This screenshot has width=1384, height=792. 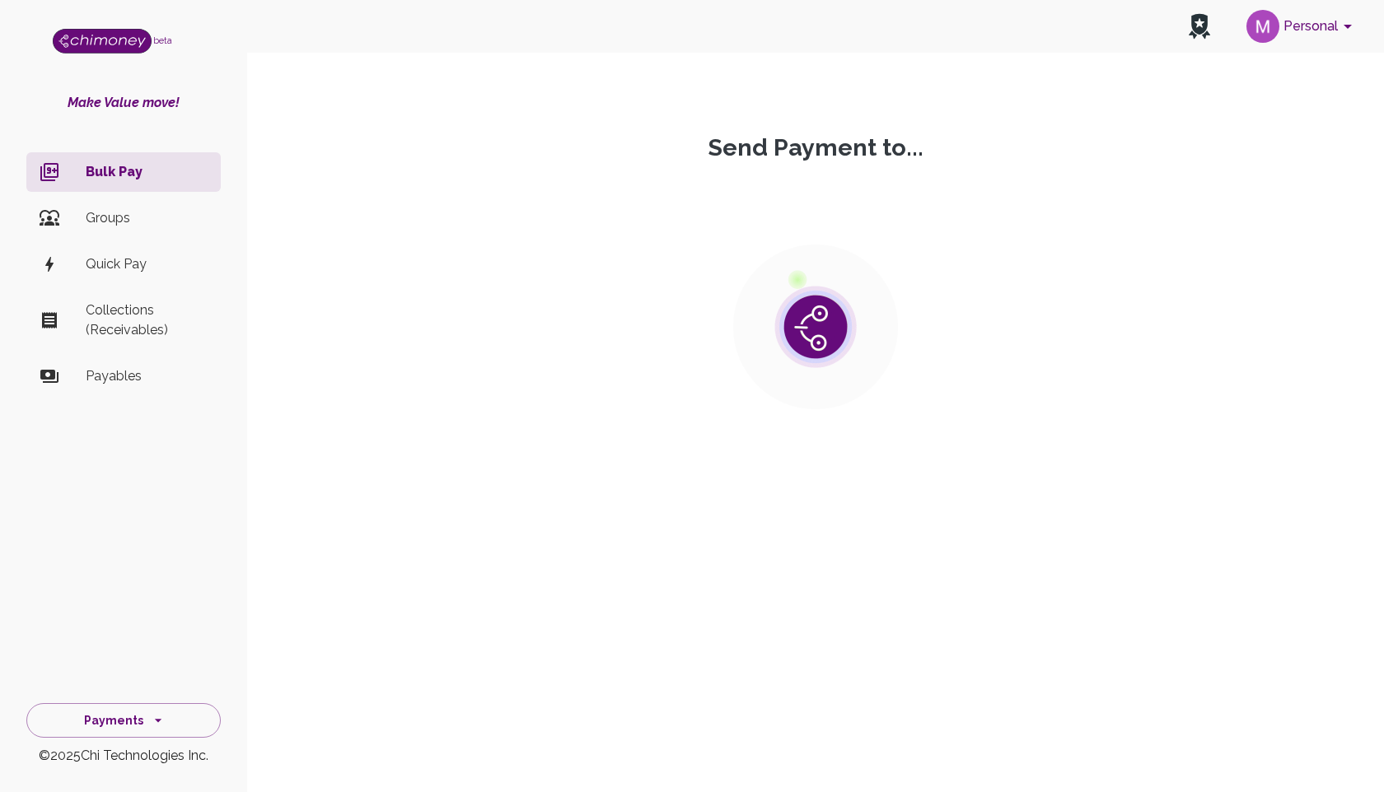 I want to click on span: beta, so click(x=162, y=40).